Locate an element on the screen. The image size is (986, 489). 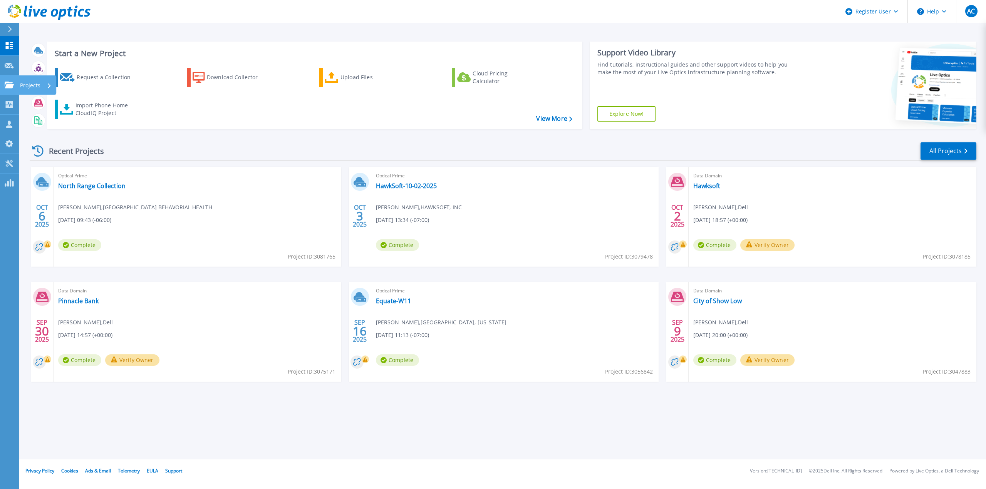
span: Project ID: 3079478 is located at coordinates (629, 257).